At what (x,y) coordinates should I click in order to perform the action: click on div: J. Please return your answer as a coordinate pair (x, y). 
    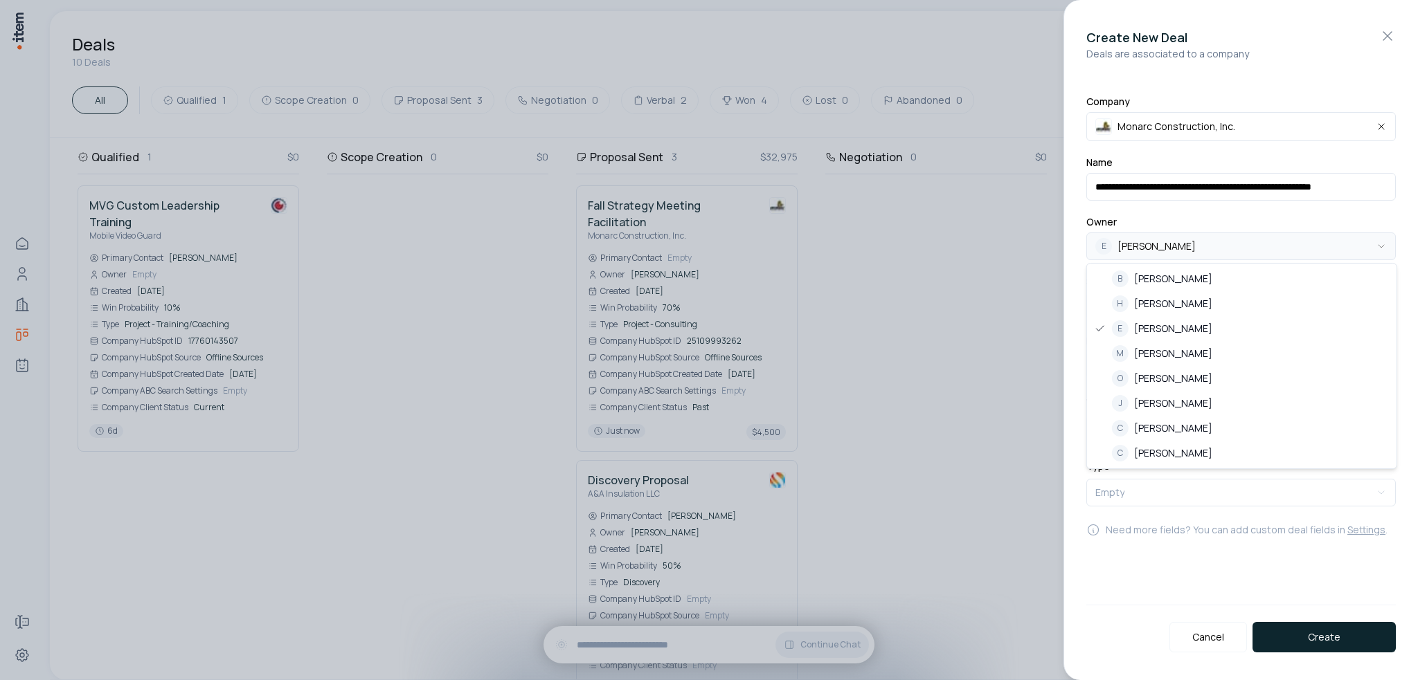
    Looking at the image, I should click on (1120, 404).